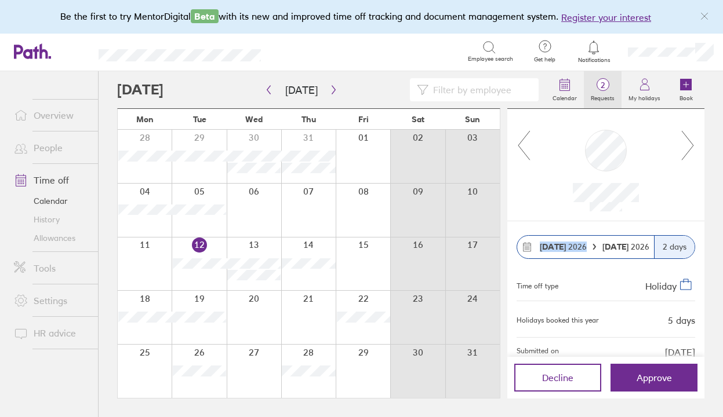 Image resolution: width=723 pixels, height=417 pixels. What do you see at coordinates (51, 180) in the screenshot?
I see `a: Time off` at bounding box center [51, 180].